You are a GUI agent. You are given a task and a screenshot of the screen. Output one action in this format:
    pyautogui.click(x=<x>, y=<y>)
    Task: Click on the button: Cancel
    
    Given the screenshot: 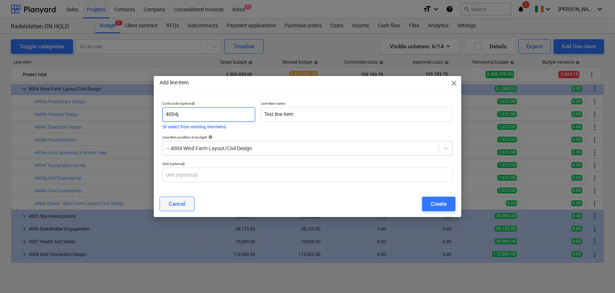 What is the action you would take?
    pyautogui.click(x=177, y=204)
    